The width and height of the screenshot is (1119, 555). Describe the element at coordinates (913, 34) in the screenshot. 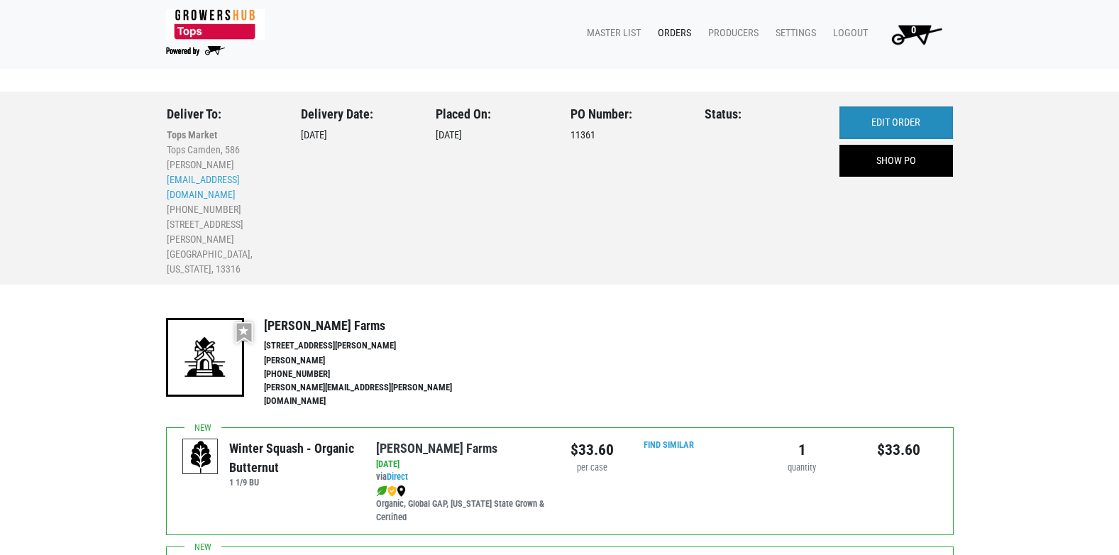

I see `a: 0` at that location.